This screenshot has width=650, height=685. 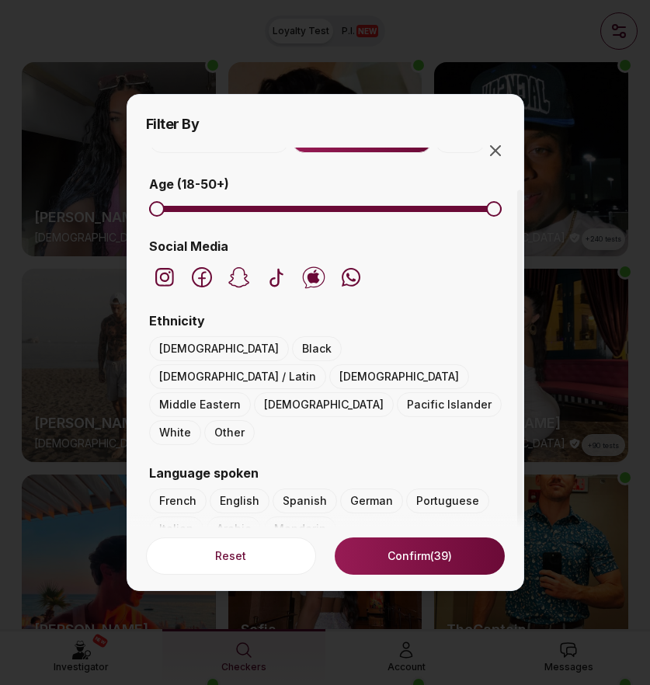 What do you see at coordinates (326, 184) in the screenshot?
I see `label: Age` at bounding box center [326, 184].